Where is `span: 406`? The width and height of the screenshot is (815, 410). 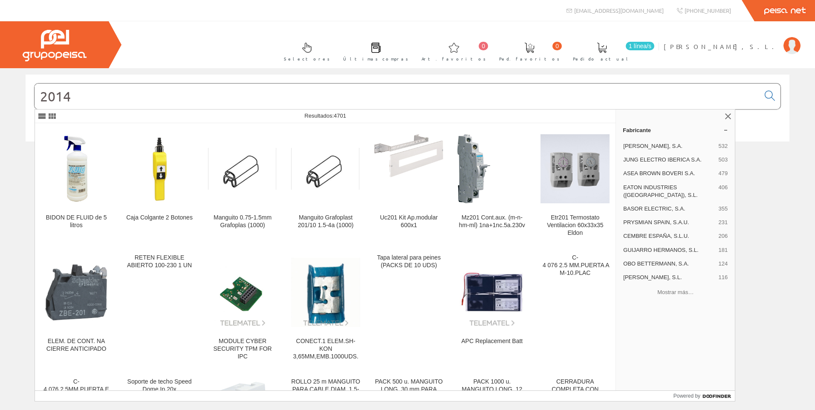
span: 406 is located at coordinates (723, 191).